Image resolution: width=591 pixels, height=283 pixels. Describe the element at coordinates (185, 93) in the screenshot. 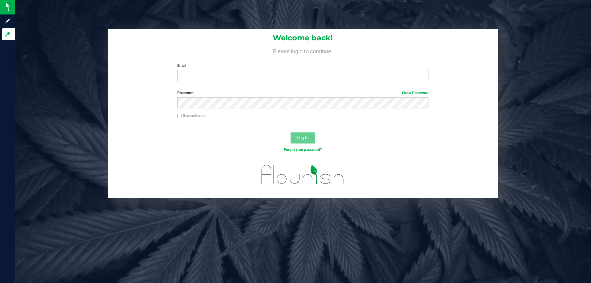

I see `span: Password` at that location.